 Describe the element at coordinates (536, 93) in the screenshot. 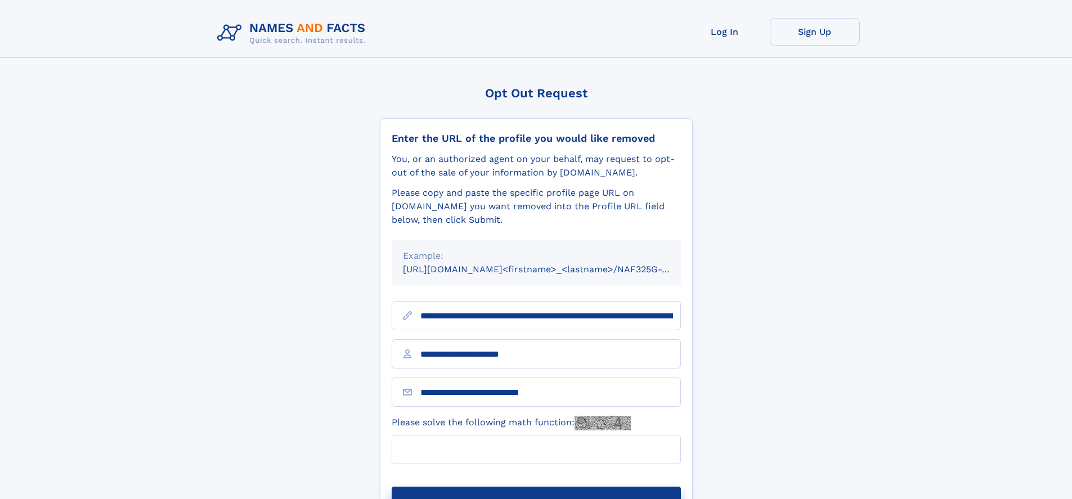

I see `div: Opt Out Request` at that location.